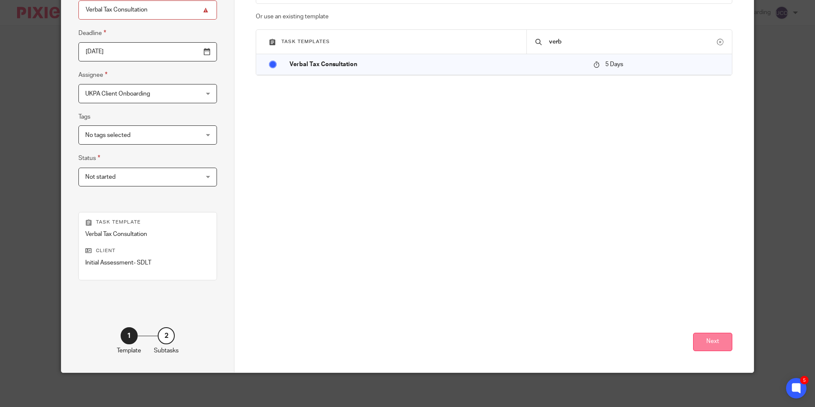 This screenshot has height=407, width=815. Describe the element at coordinates (84, 117) in the screenshot. I see `label: Tags` at that location.